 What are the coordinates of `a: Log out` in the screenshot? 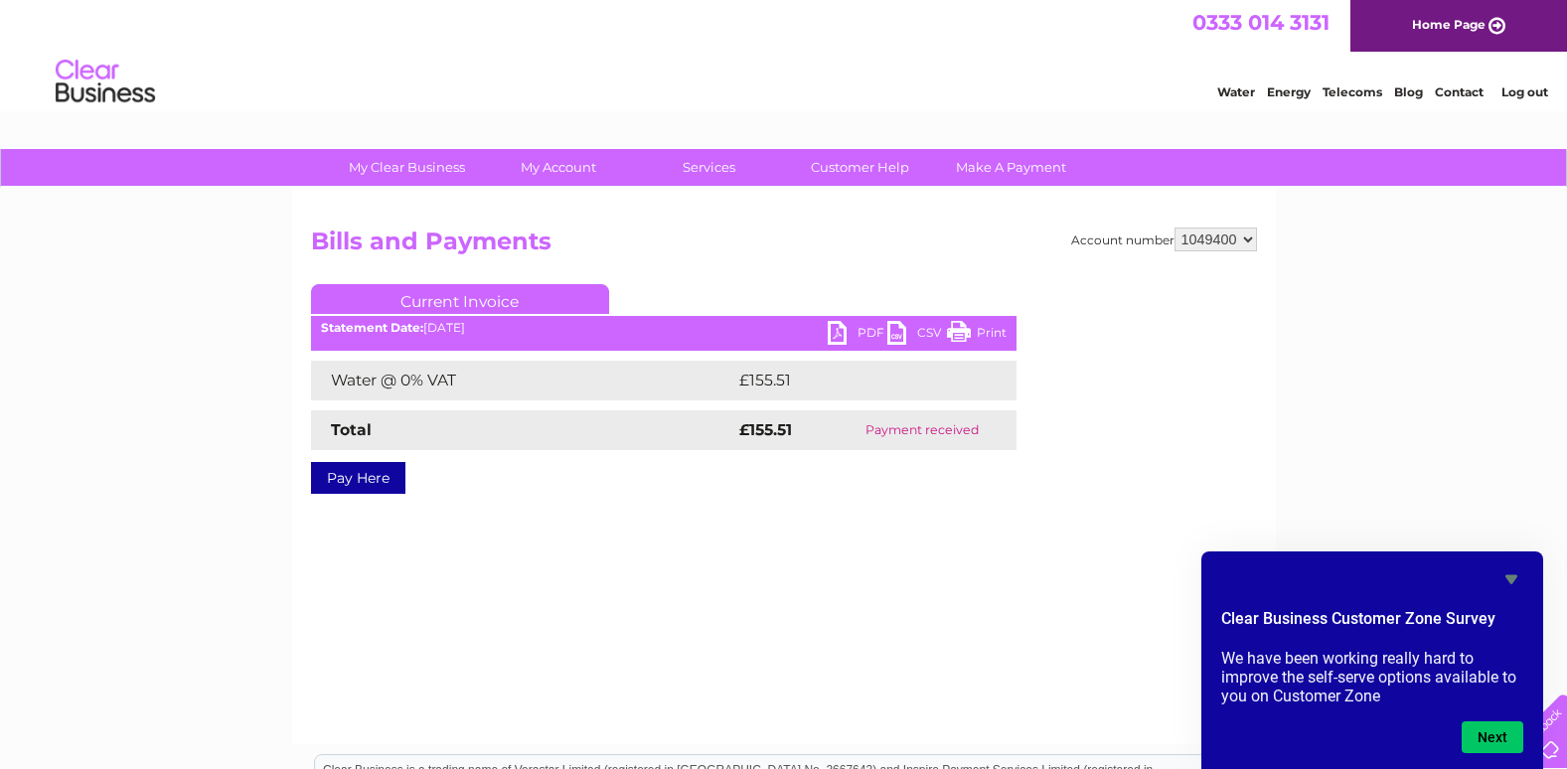 It's located at (1524, 91).